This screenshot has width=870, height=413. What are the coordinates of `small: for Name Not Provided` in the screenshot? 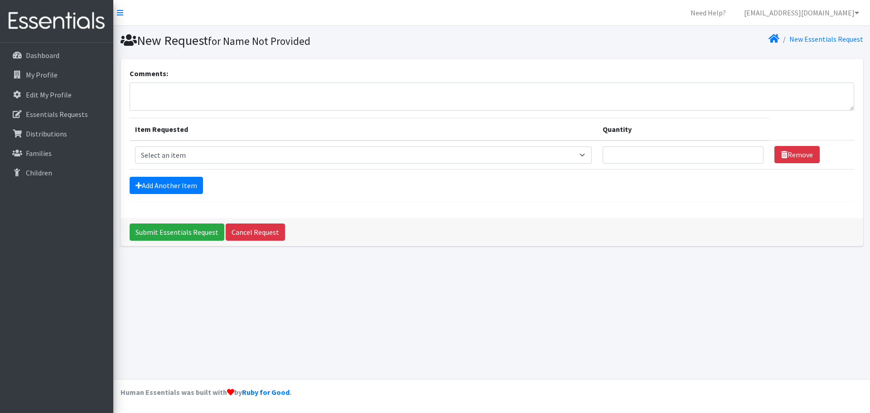 It's located at (259, 41).